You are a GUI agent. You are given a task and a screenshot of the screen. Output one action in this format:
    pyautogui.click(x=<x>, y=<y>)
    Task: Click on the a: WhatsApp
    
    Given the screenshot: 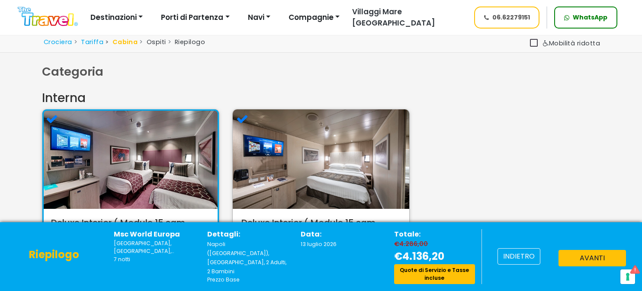 What is the action you would take?
    pyautogui.click(x=585, y=17)
    